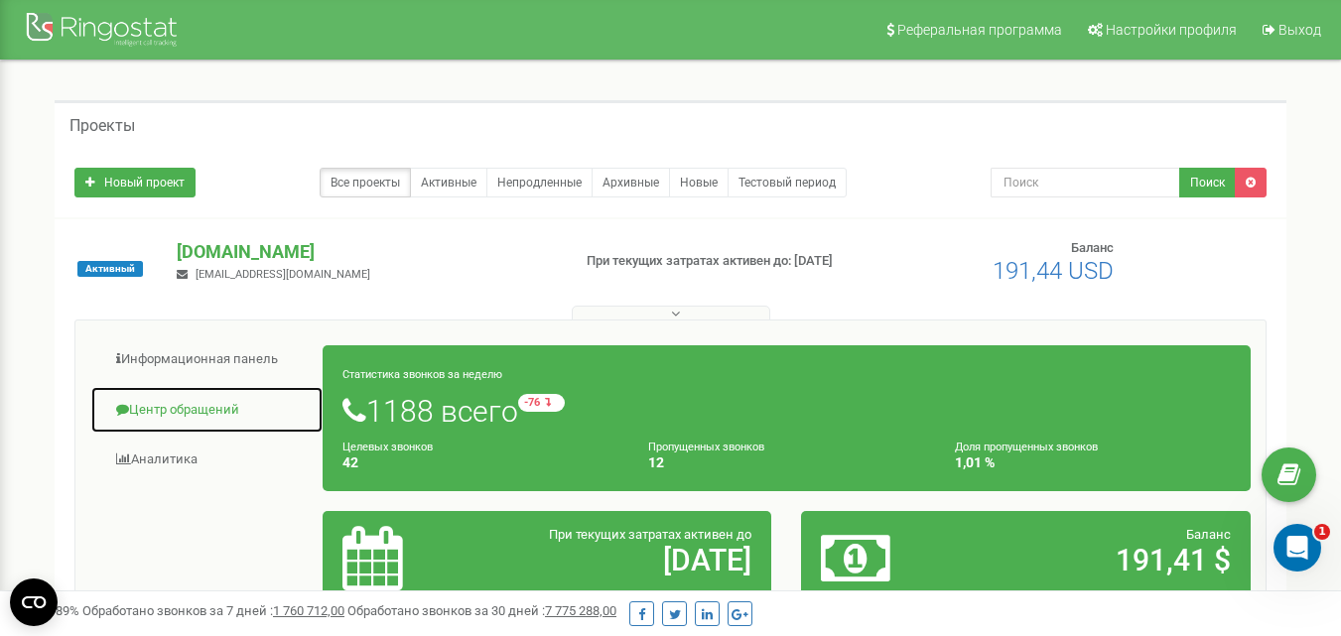 Image resolution: width=1341 pixels, height=636 pixels. What do you see at coordinates (206, 410) in the screenshot?
I see `a: Центр обращений` at bounding box center [206, 410].